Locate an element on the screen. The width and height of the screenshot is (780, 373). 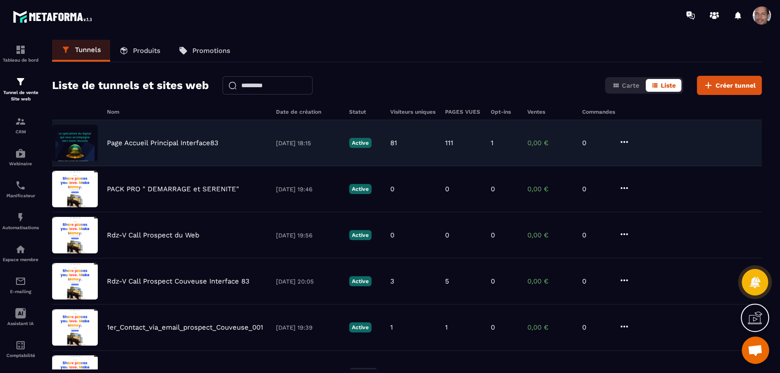
h6: Statut is located at coordinates (365, 112).